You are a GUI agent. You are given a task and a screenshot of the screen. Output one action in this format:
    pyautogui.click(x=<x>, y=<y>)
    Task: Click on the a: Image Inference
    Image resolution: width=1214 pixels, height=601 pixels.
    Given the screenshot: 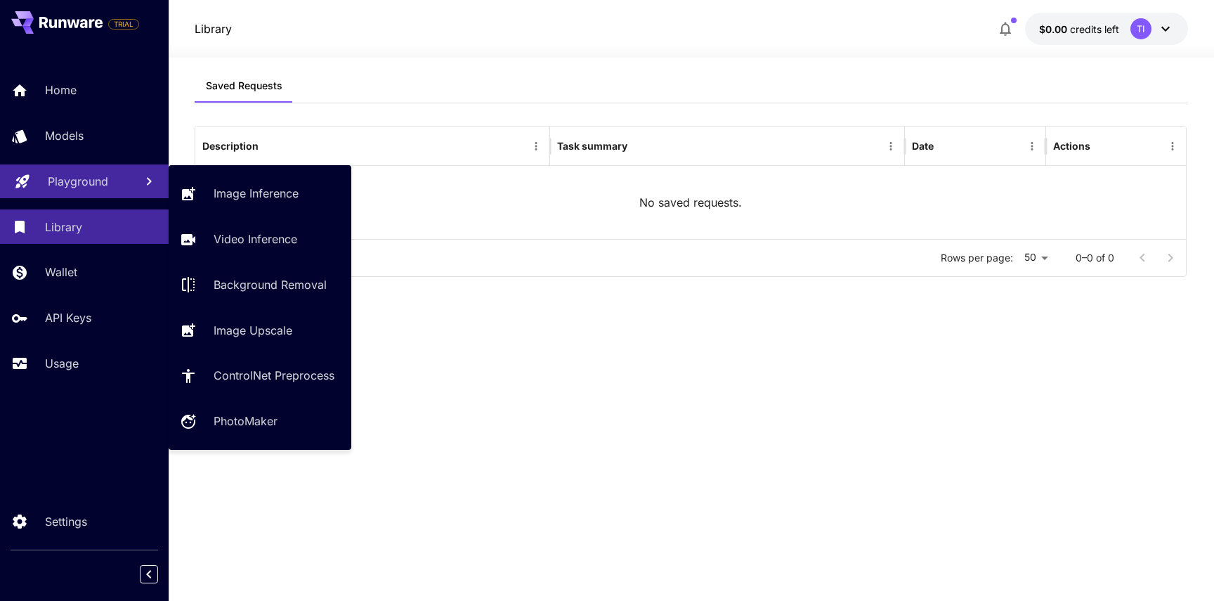 What is the action you would take?
    pyautogui.click(x=260, y=193)
    